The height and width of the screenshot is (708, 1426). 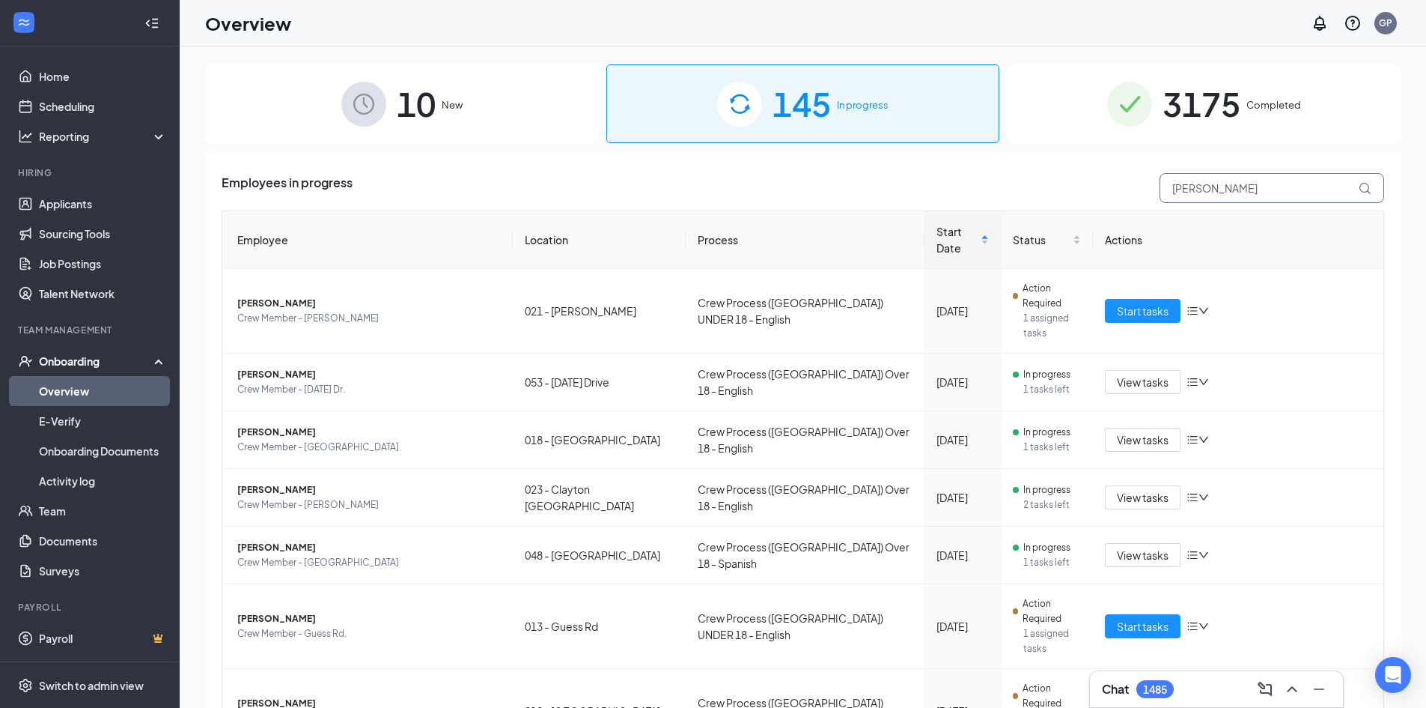 I want to click on input: Search by Name, Job Posting, or Process, so click(x=1272, y=188).